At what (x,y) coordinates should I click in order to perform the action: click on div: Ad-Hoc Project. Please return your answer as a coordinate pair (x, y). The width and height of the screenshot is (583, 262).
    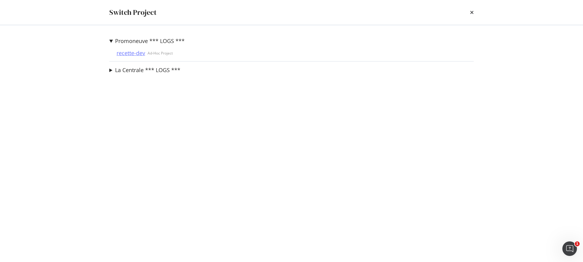
    Looking at the image, I should click on (160, 53).